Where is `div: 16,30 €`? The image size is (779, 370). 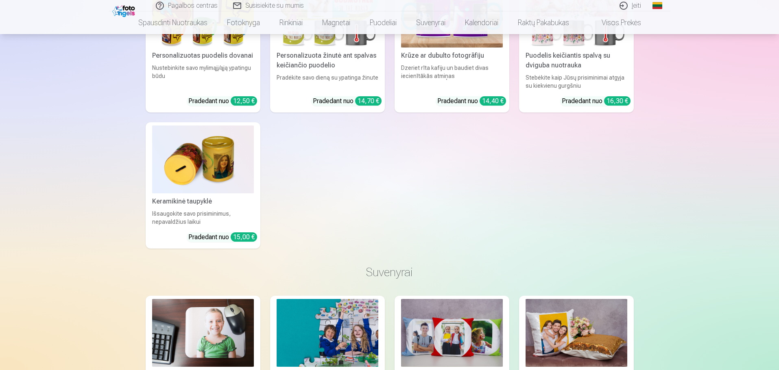
div: 16,30 € is located at coordinates (617, 101).